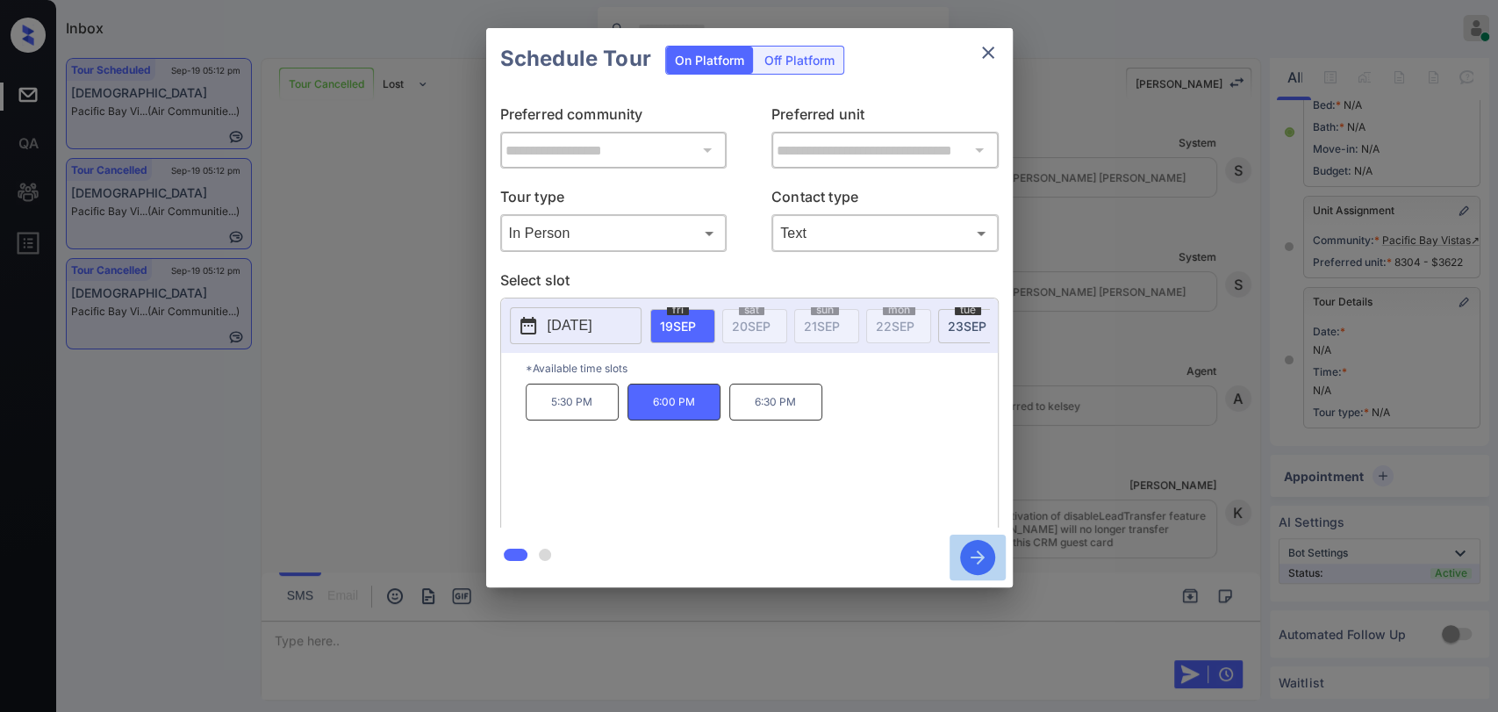 The image size is (1498, 712). Describe the element at coordinates (678, 310) in the screenshot. I see `span: fri` at that location.